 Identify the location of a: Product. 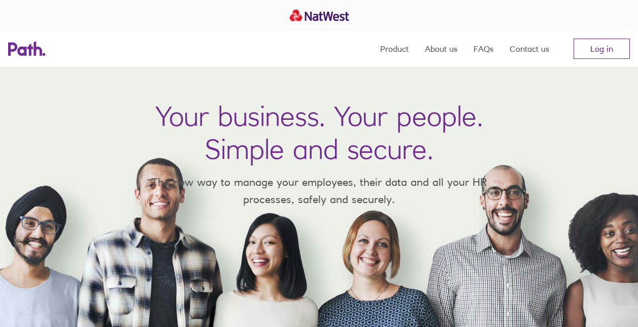
(394, 49).